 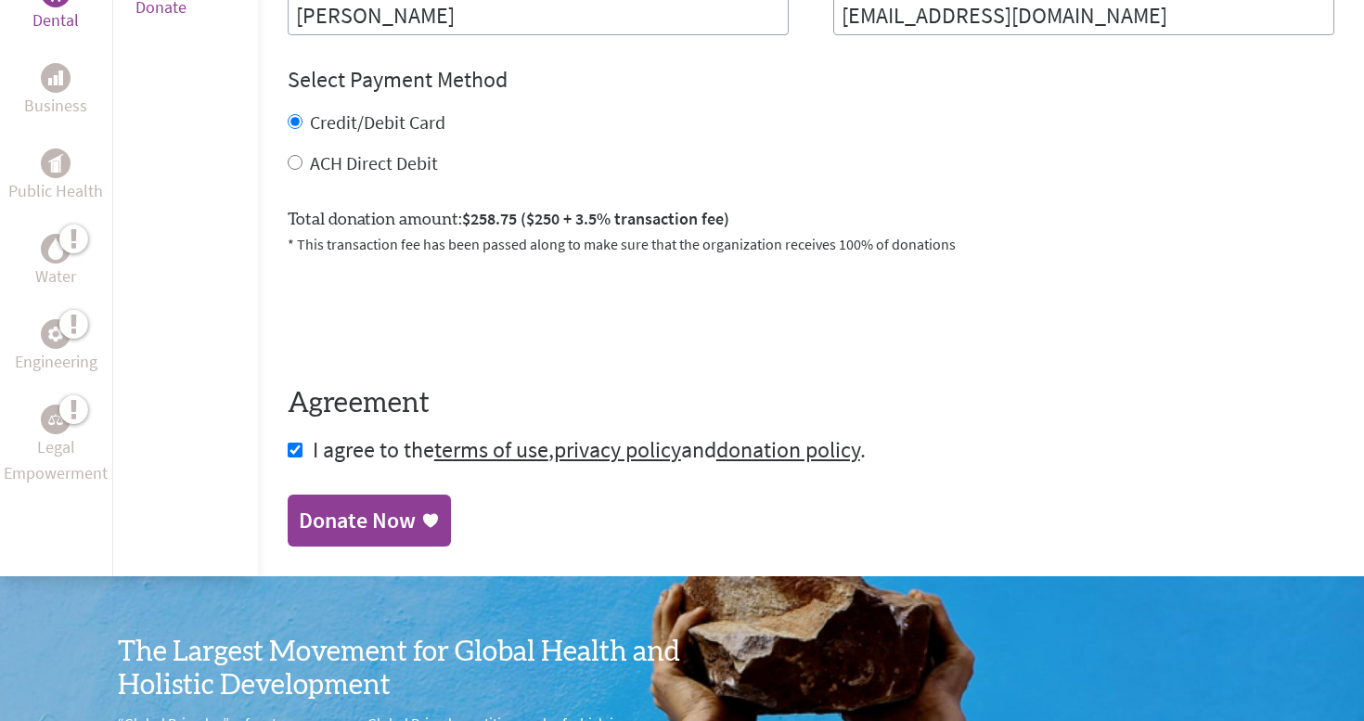 What do you see at coordinates (56, 262) in the screenshot?
I see `a: WaterWater` at bounding box center [56, 262].